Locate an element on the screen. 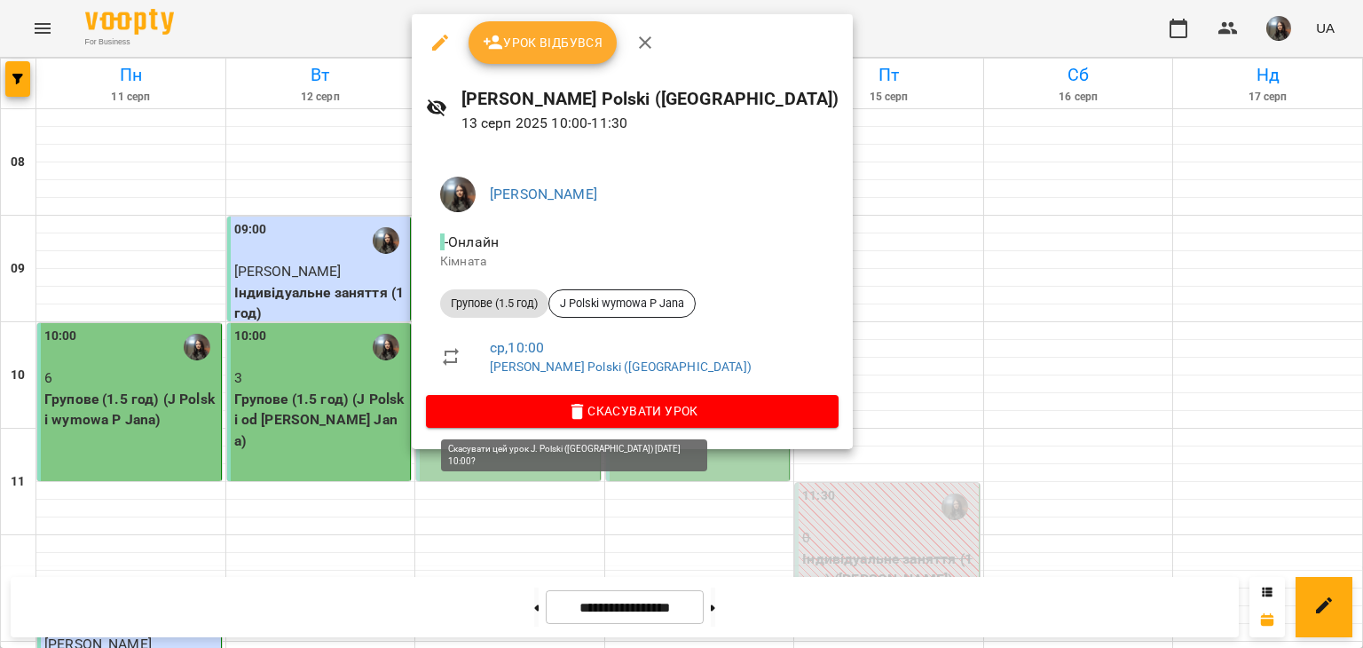 The height and width of the screenshot is (648, 1363). p: 13 серп 2025 10:00 - 11:30 is located at coordinates (651, 123).